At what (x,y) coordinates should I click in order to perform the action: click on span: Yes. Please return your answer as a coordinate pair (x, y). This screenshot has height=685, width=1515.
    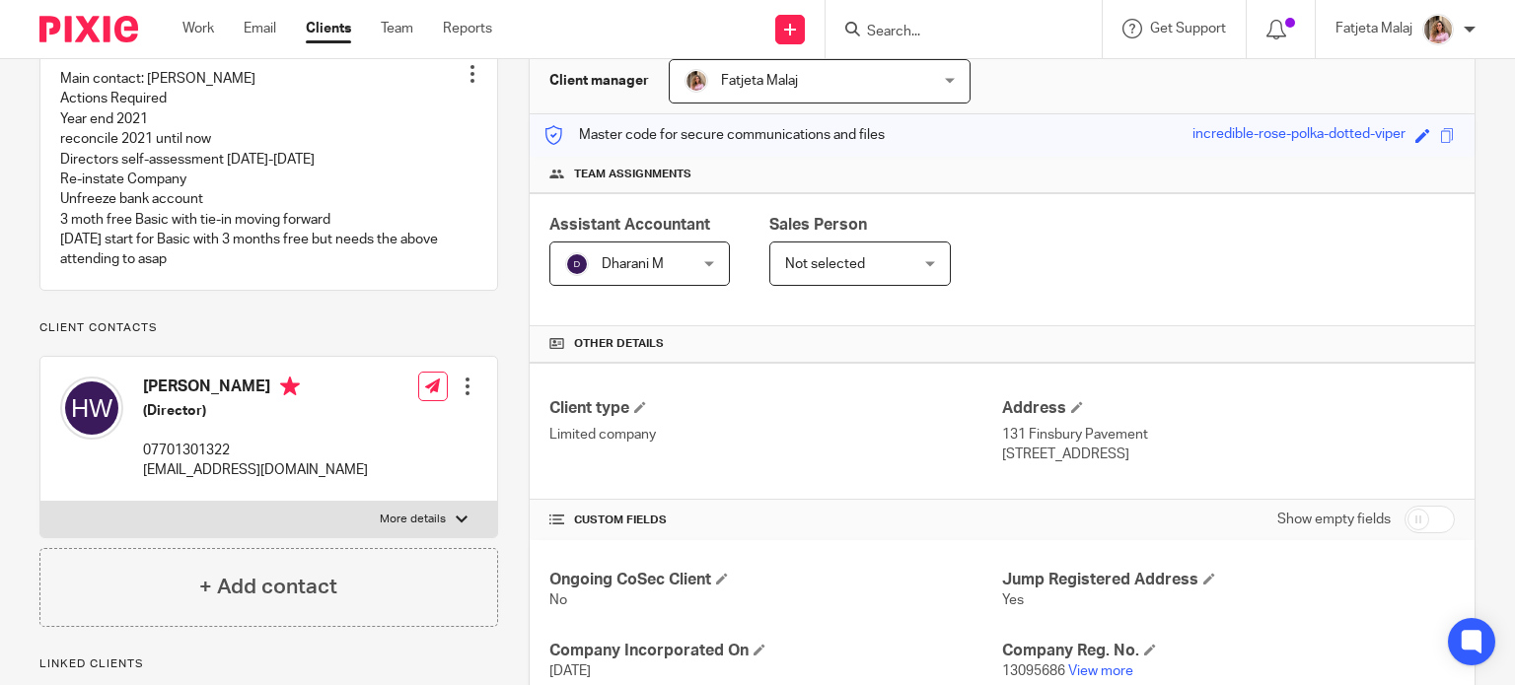
    Looking at the image, I should click on (1013, 601).